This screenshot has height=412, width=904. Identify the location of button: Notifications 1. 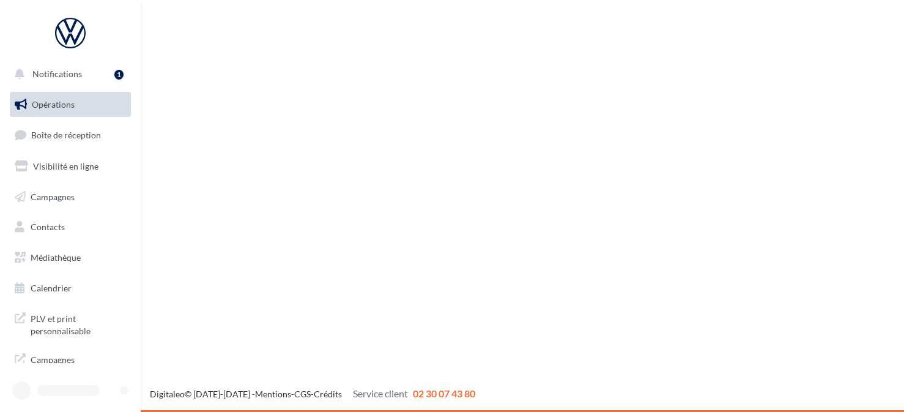
(68, 74).